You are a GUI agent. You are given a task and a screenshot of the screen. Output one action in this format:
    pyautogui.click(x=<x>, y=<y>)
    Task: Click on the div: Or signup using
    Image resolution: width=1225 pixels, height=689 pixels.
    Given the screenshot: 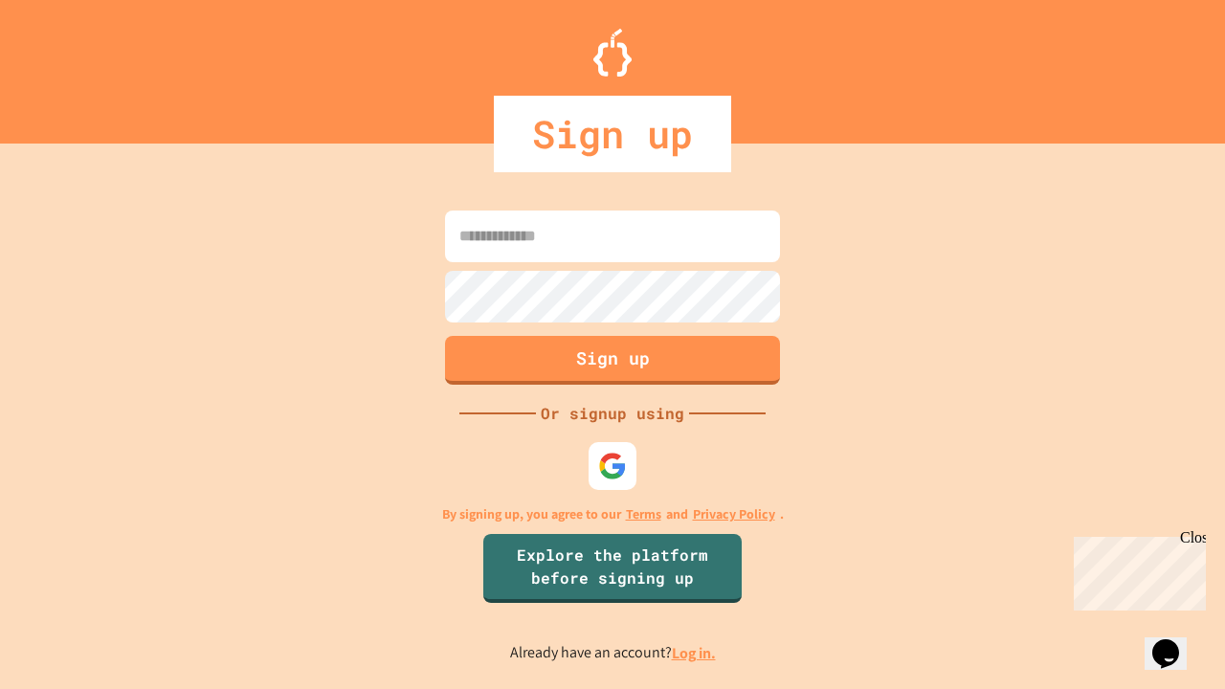 What is the action you would take?
    pyautogui.click(x=612, y=413)
    